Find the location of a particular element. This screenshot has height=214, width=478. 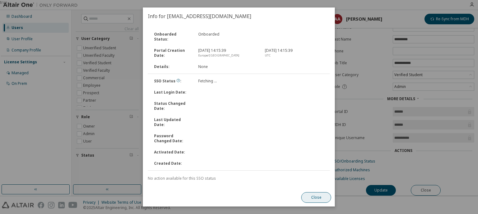

div: Last Updated Date : is located at coordinates (173, 122).